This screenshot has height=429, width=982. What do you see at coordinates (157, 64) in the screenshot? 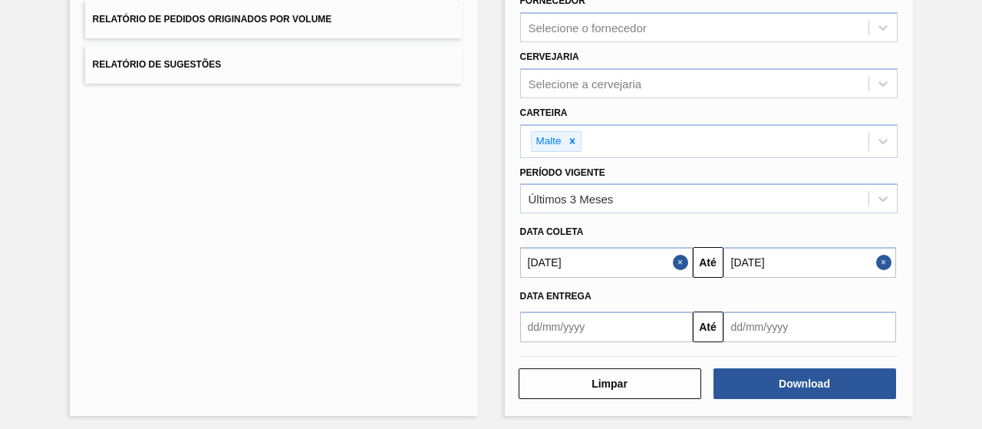
I see `span: Relatório de Sugestões` at bounding box center [157, 64].